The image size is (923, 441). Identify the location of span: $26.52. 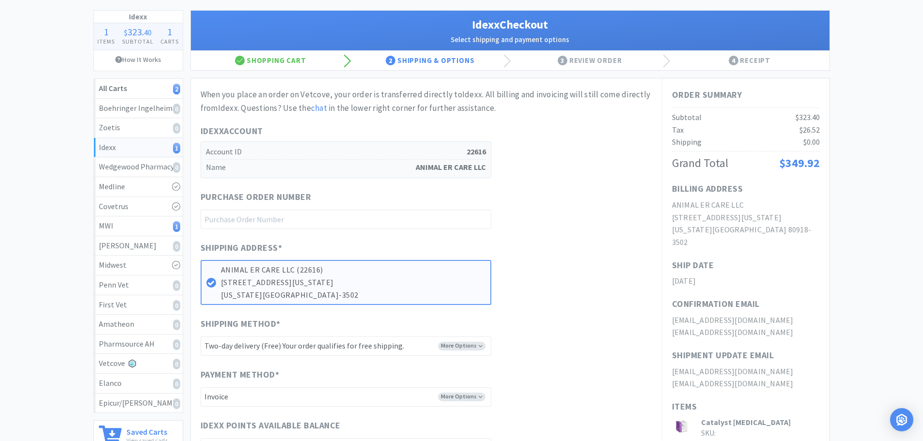
(809, 130).